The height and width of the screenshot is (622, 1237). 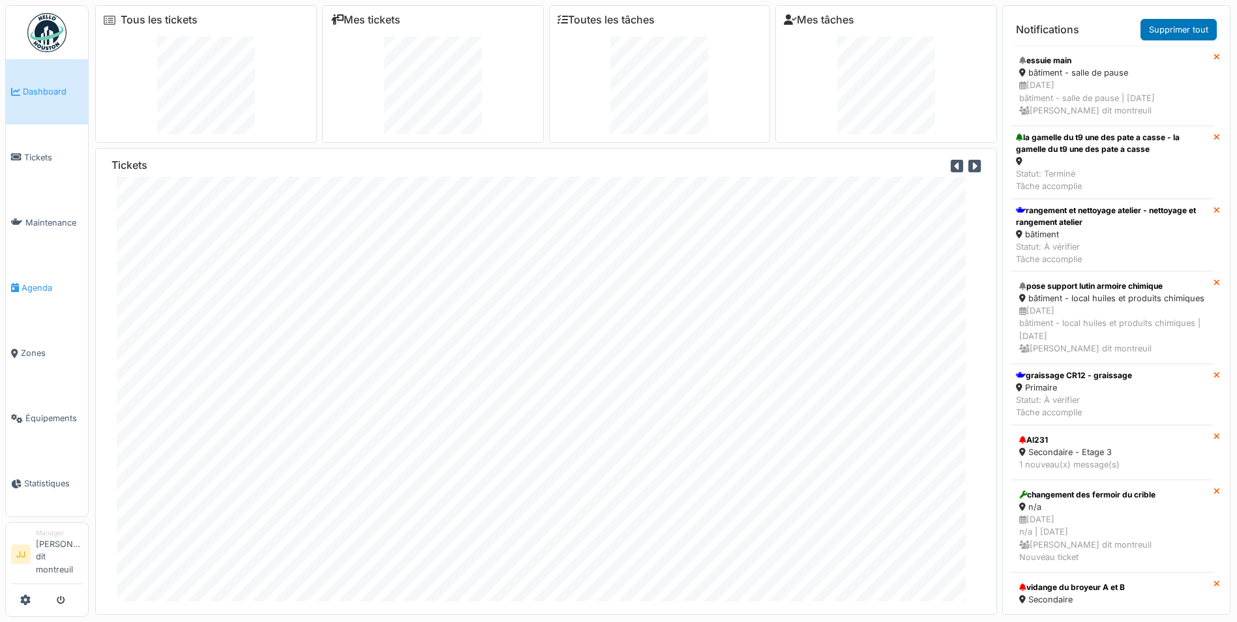 I want to click on div: Secondaire - Etage 3, so click(x=1112, y=452).